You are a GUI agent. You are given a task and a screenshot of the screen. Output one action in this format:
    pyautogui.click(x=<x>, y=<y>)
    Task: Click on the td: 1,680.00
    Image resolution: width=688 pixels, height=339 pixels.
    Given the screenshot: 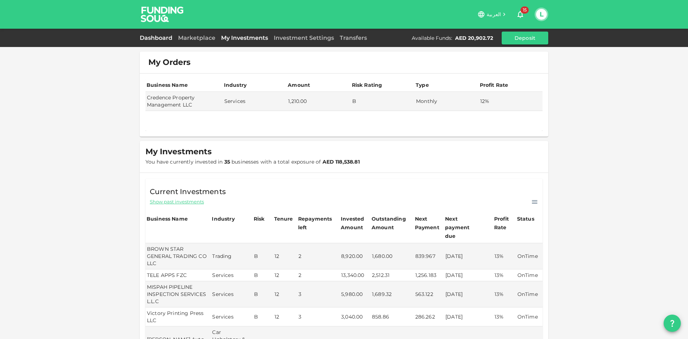 What is the action you would take?
    pyautogui.click(x=392, y=256)
    